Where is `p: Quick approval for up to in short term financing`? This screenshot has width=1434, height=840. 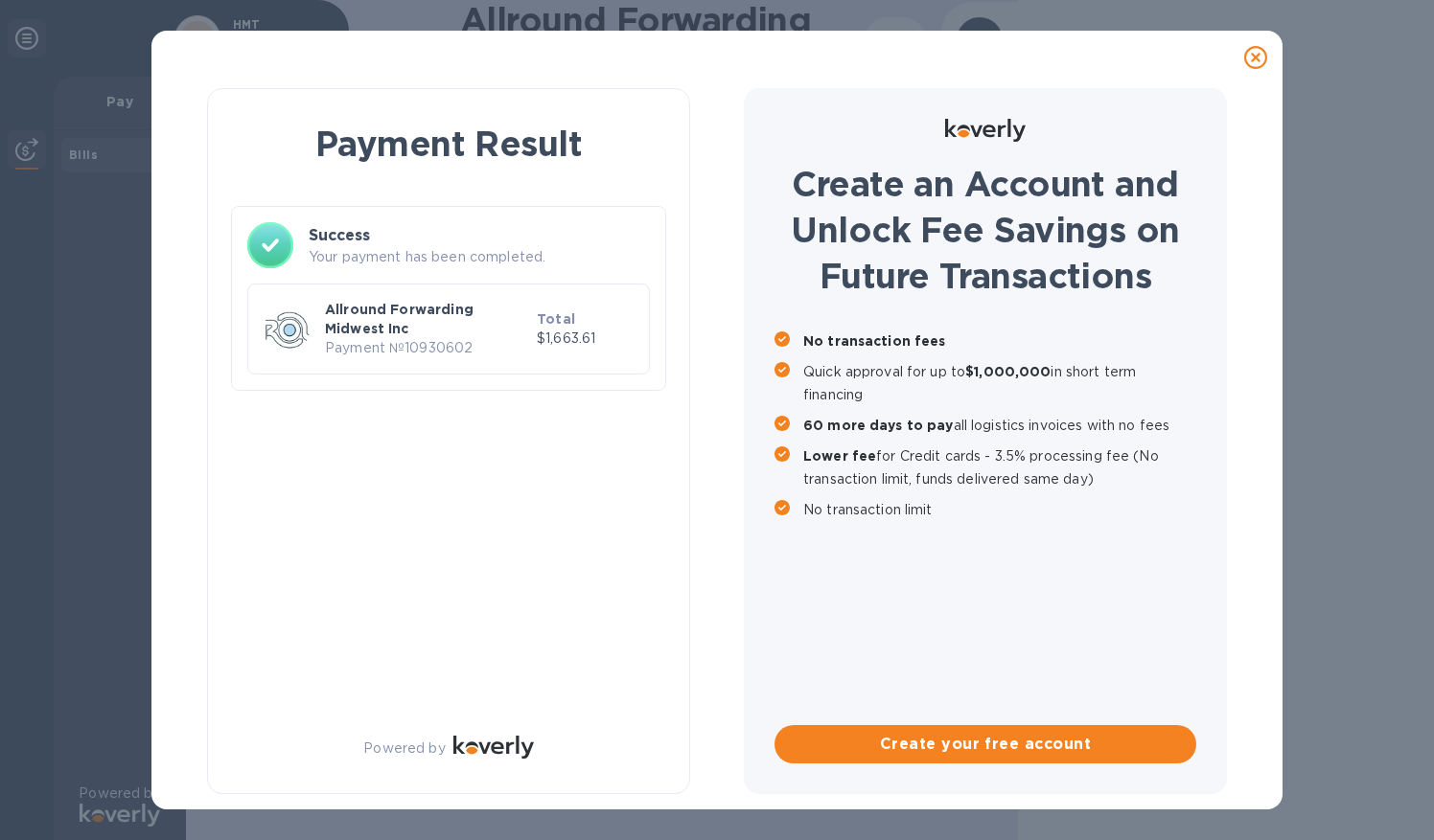 p: Quick approval for up to in short term financing is located at coordinates (1000, 383).